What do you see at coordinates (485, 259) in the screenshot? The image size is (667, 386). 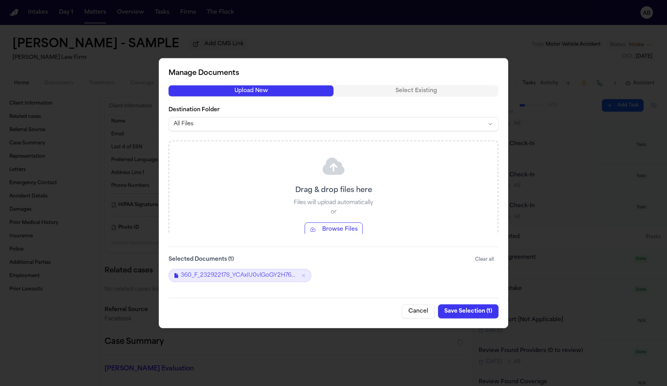 I see `button: Clear all` at bounding box center [485, 259].